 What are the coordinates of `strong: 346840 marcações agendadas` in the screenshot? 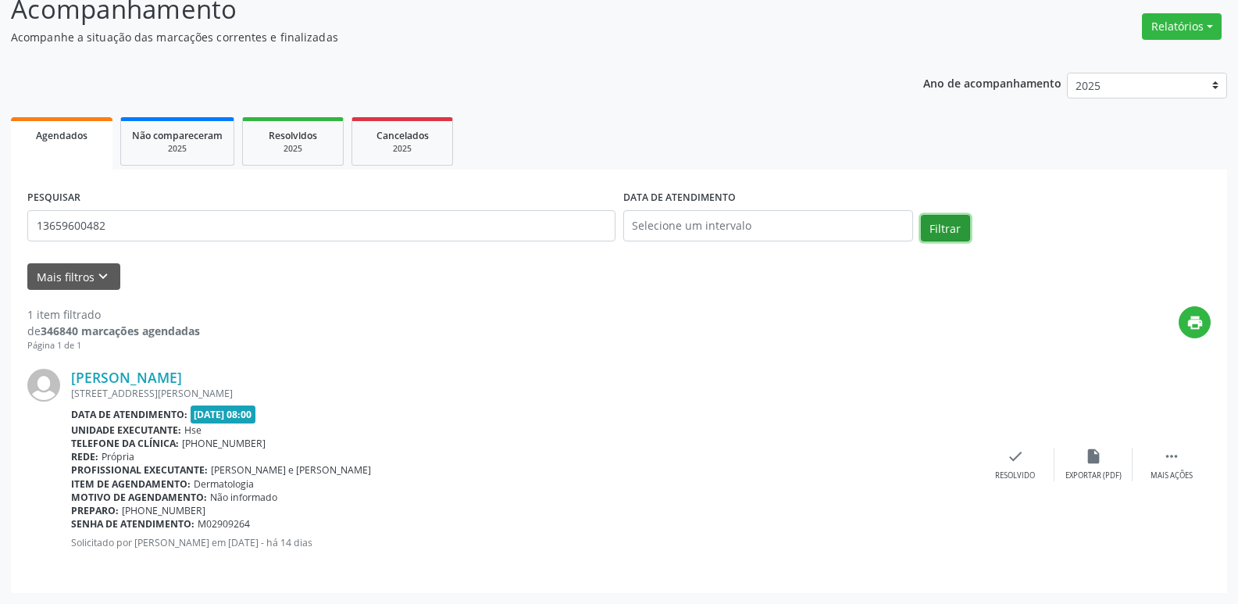 It's located at (120, 331).